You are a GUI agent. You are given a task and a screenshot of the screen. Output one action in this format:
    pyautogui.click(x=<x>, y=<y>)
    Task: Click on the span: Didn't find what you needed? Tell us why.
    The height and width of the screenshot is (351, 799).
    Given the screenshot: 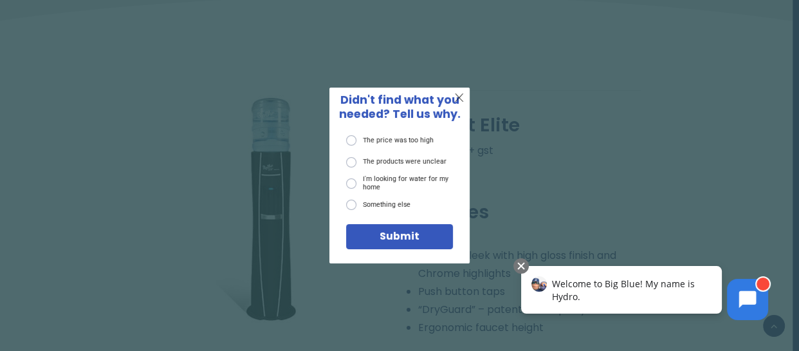 What is the action you would take?
    pyautogui.click(x=400, y=107)
    